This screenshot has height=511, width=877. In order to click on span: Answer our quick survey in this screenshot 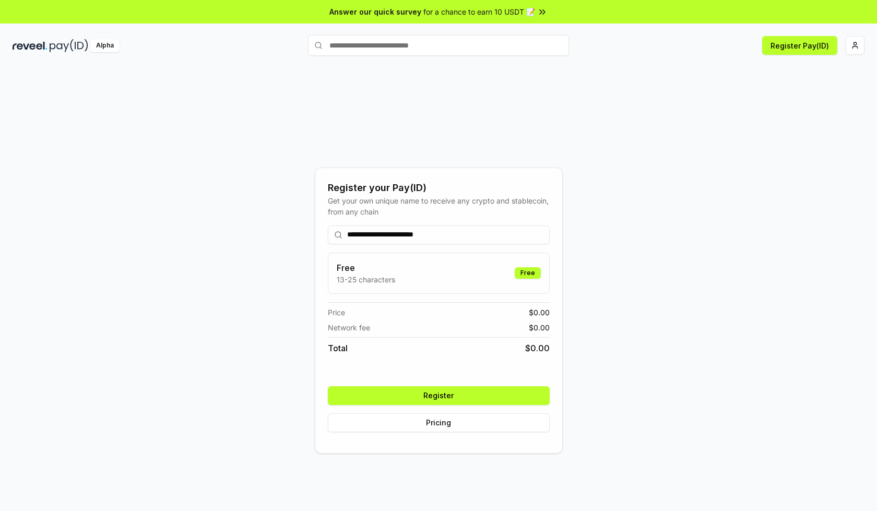, I will do `click(375, 11)`.